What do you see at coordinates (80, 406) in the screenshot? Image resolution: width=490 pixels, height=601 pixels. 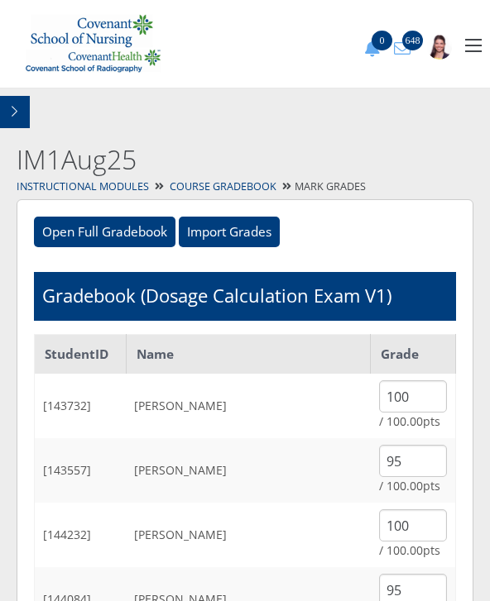 I see `td: [143732]` at bounding box center [80, 406].